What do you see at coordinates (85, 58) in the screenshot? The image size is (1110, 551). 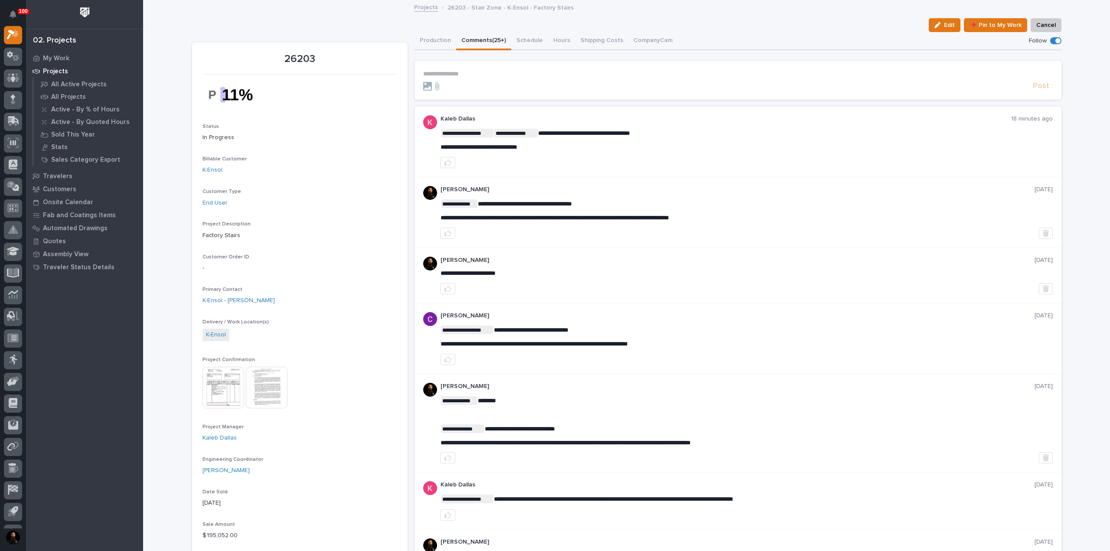 I see `a: My Work` at bounding box center [85, 58].